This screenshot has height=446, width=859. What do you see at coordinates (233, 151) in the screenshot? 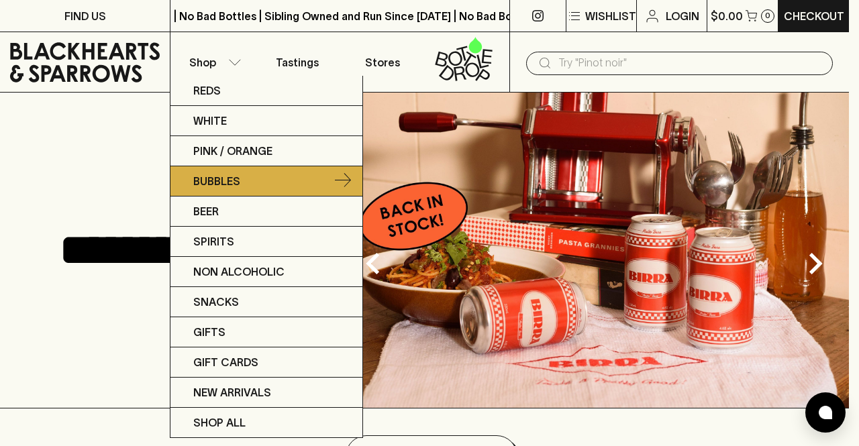
I see `p: Pink / Orange` at bounding box center [233, 151].